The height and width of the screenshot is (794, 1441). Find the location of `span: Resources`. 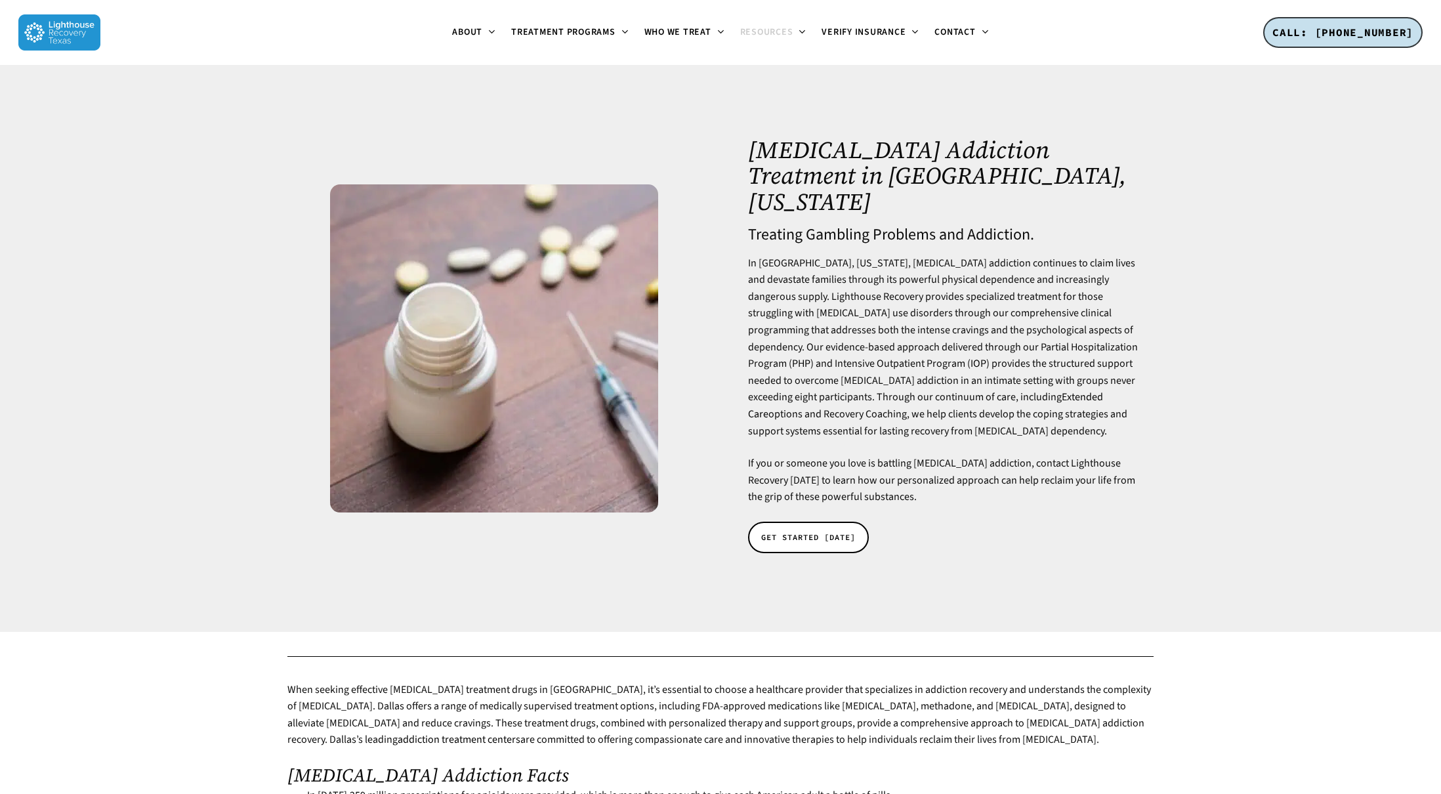

span: Resources is located at coordinates (766, 32).